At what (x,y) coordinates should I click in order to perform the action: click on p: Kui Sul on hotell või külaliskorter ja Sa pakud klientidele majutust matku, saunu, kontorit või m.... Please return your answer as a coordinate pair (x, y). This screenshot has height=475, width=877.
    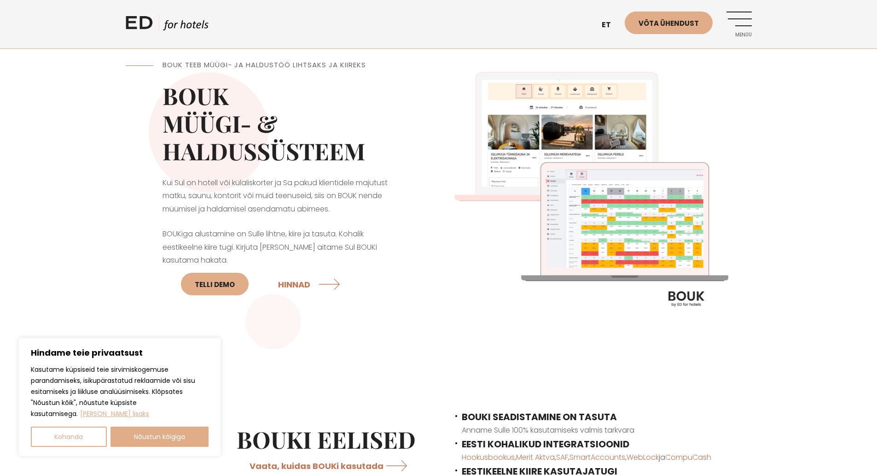
    Looking at the image, I should click on (282, 196).